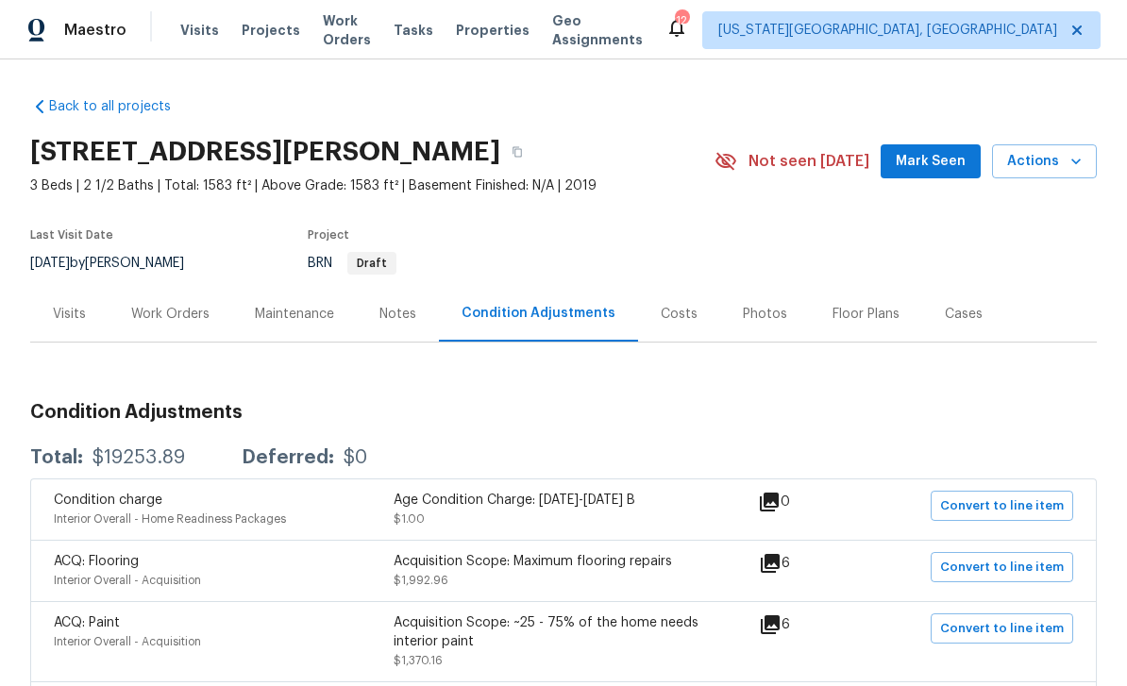 The image size is (1127, 686). What do you see at coordinates (409, 519) in the screenshot?
I see `span: $1.00` at bounding box center [409, 519].